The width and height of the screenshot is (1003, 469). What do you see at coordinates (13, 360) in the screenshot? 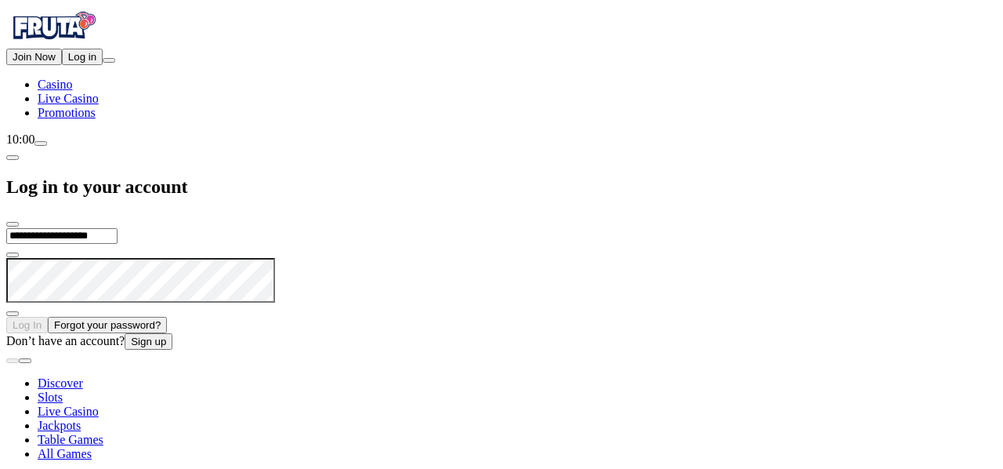
I see `button: prev slide` at bounding box center [13, 360].